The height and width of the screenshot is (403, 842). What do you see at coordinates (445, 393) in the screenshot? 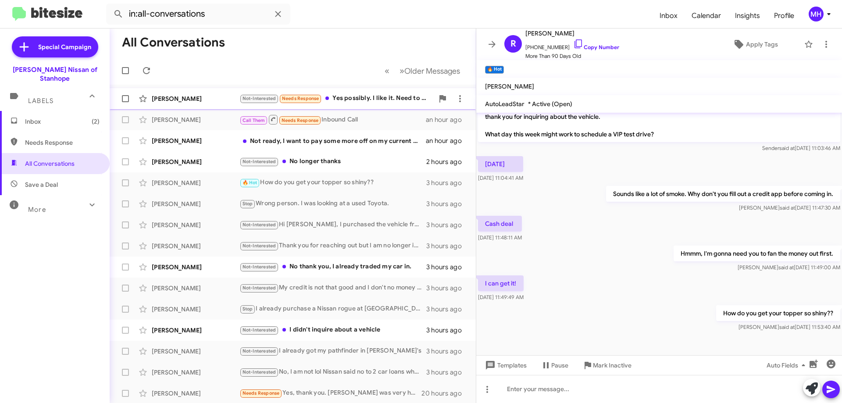
I see `div: 20 hours ago` at bounding box center [445, 393].